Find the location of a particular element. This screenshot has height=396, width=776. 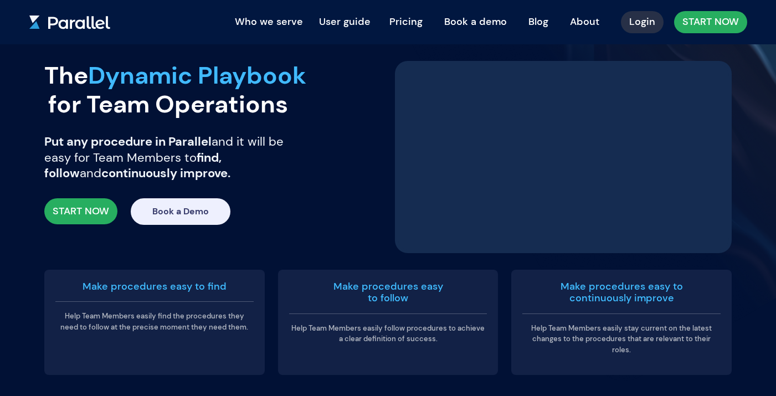

p: Help Team Members easily find the procedures they need to follow at the precise moment they need ... is located at coordinates (155, 321).